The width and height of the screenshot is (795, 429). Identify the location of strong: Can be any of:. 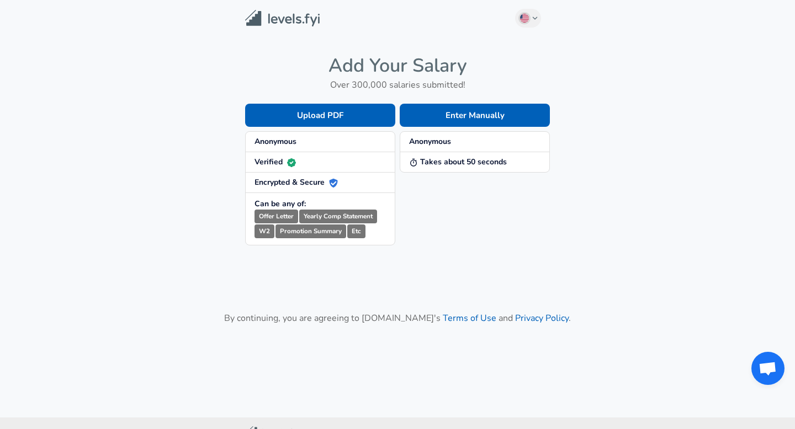
(280, 204).